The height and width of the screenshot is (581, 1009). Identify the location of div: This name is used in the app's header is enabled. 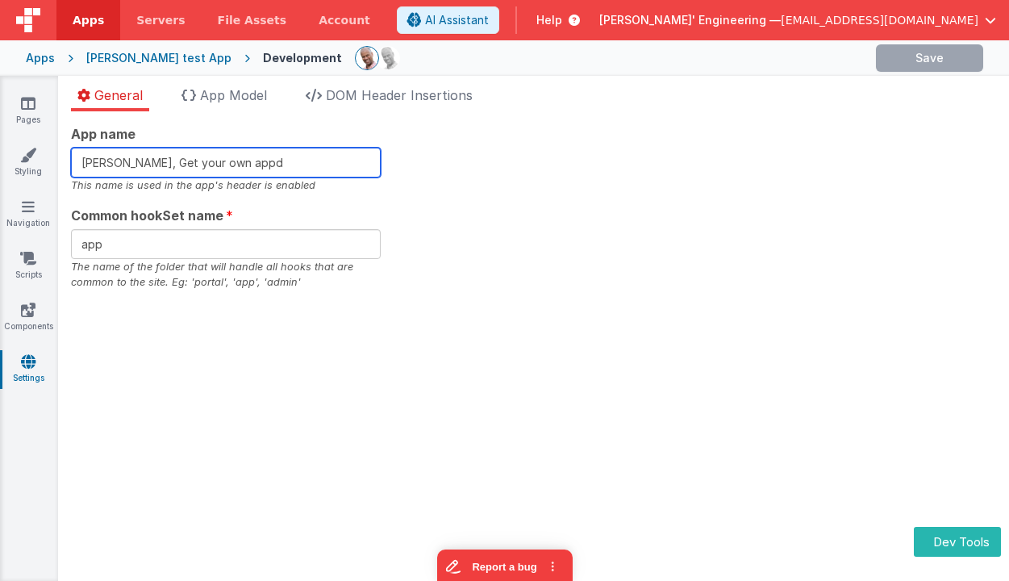
(226, 185).